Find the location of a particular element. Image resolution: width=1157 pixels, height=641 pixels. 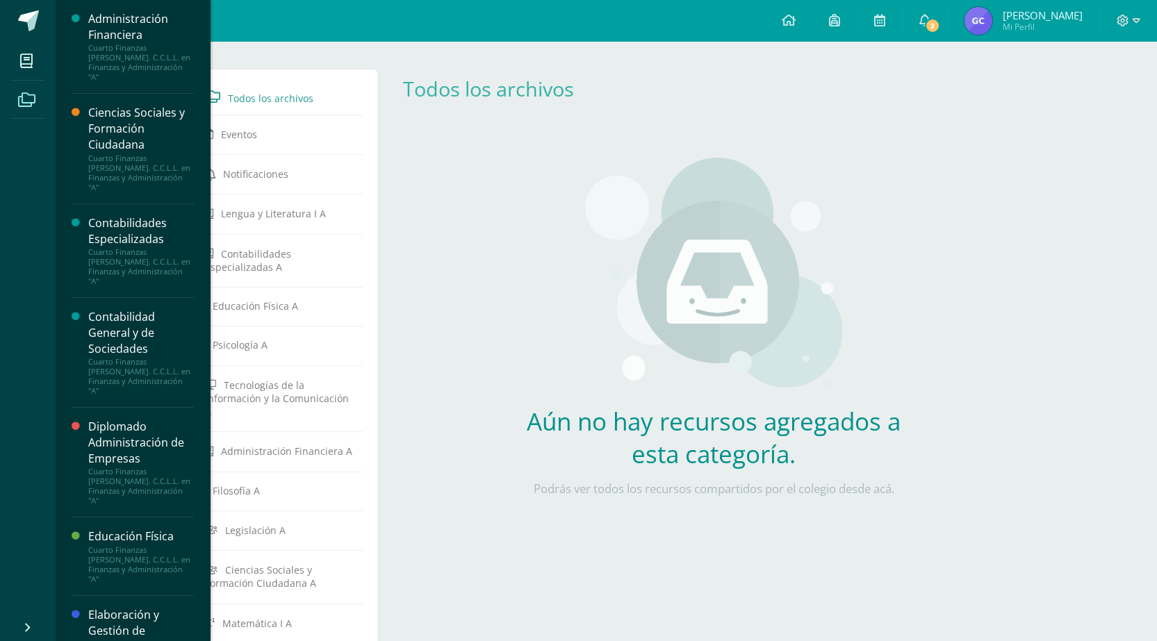

img: 25e11750aa7ba0b0d2ee2f3f17c10e58.png is located at coordinates (978, 21).